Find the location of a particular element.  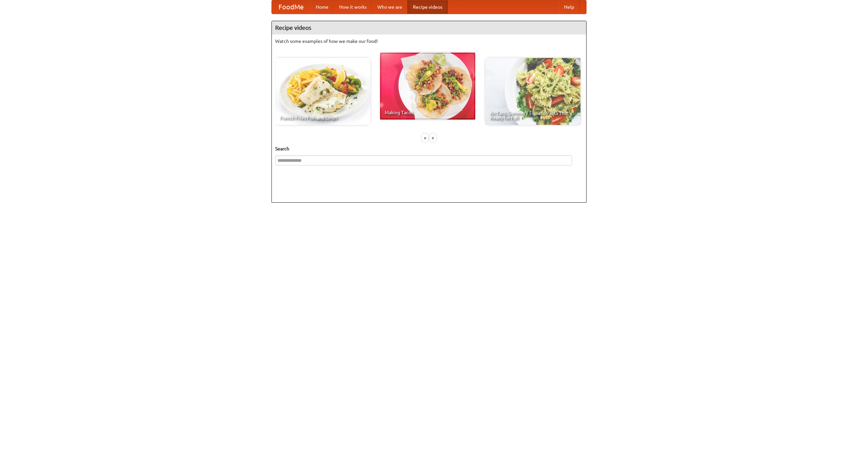

a: How it works is located at coordinates (353, 7).